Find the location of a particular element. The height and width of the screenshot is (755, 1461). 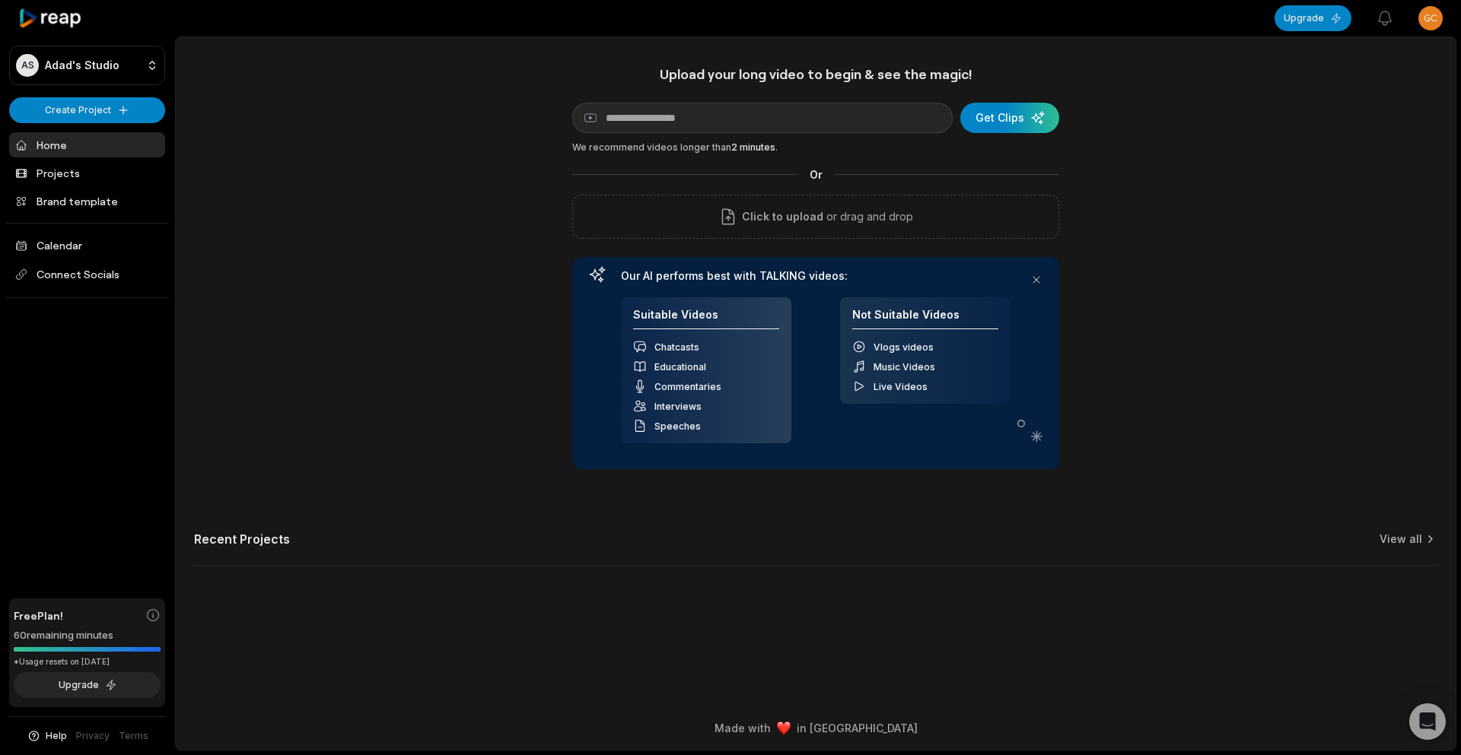

div: AS is located at coordinates (27, 65).